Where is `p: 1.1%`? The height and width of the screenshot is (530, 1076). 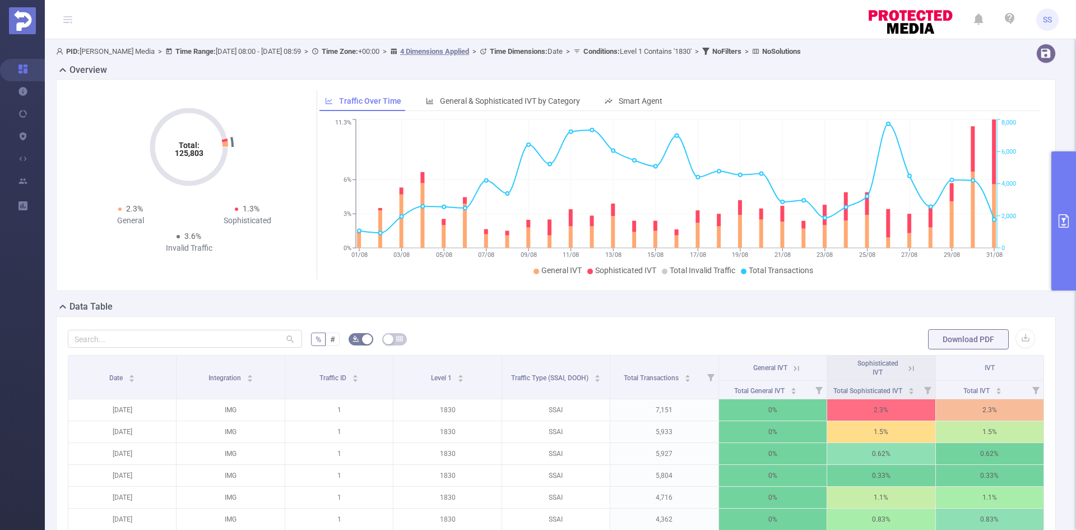
p: 1.1% is located at coordinates (881, 497).